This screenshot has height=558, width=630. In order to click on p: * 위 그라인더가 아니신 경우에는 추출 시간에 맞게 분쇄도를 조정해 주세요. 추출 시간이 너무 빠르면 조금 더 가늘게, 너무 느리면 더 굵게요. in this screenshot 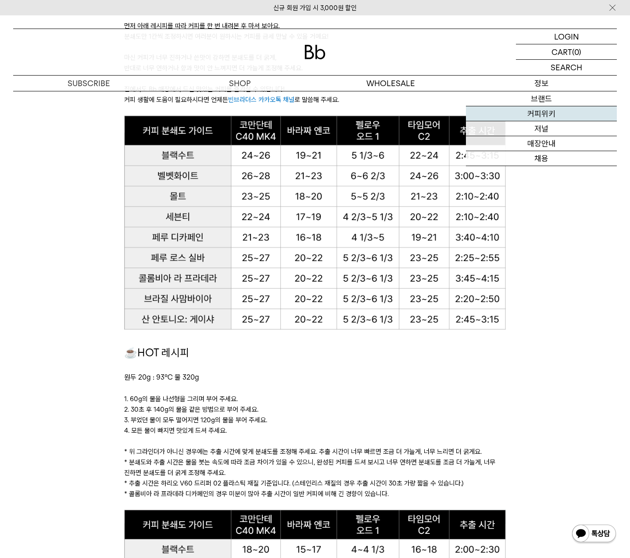, I will do `click(315, 451)`.